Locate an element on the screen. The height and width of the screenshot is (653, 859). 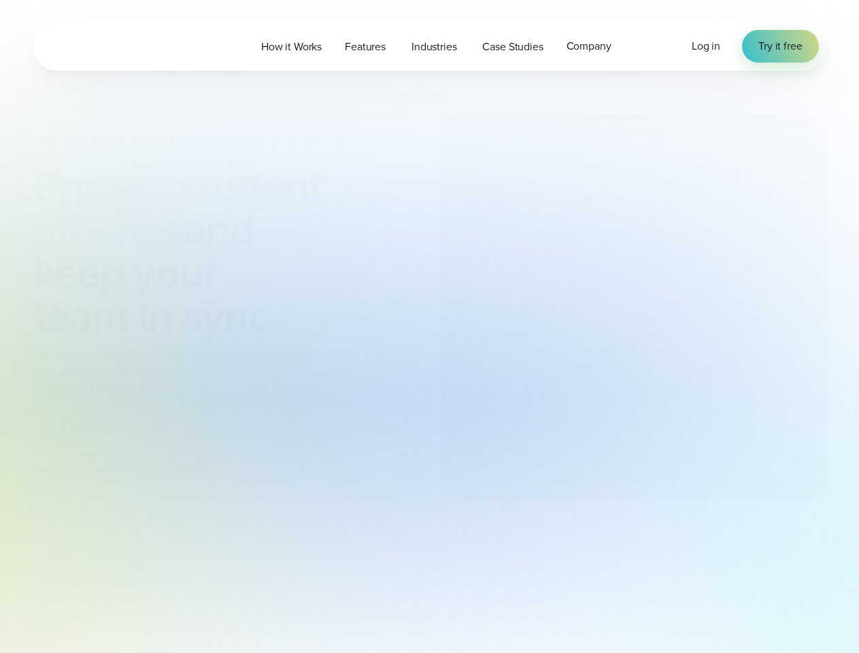
a: Case Studies is located at coordinates (512, 46).